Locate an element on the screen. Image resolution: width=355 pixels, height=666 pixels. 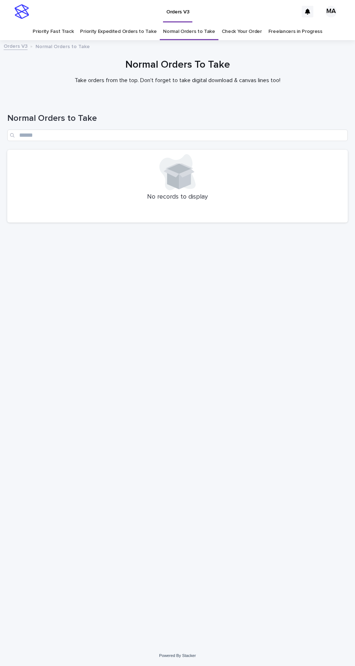
p: No records to display is located at coordinates (177, 197).